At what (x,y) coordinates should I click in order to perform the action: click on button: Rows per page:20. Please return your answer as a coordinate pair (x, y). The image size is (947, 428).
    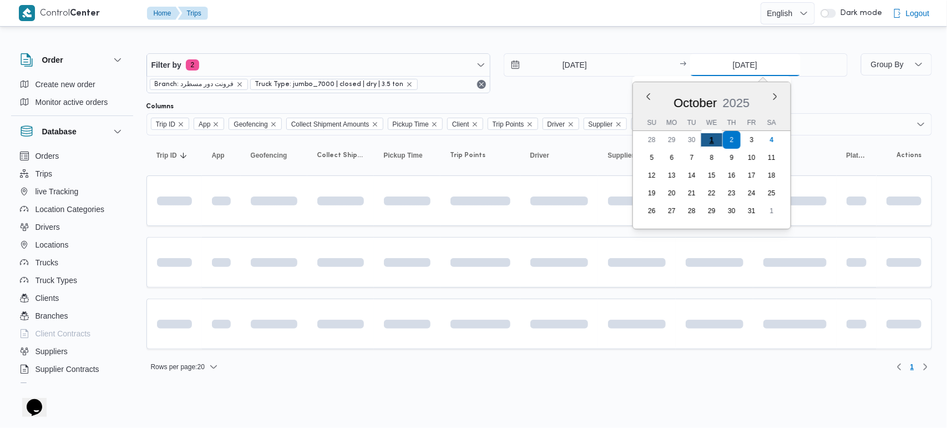
    Looking at the image, I should click on (184, 367).